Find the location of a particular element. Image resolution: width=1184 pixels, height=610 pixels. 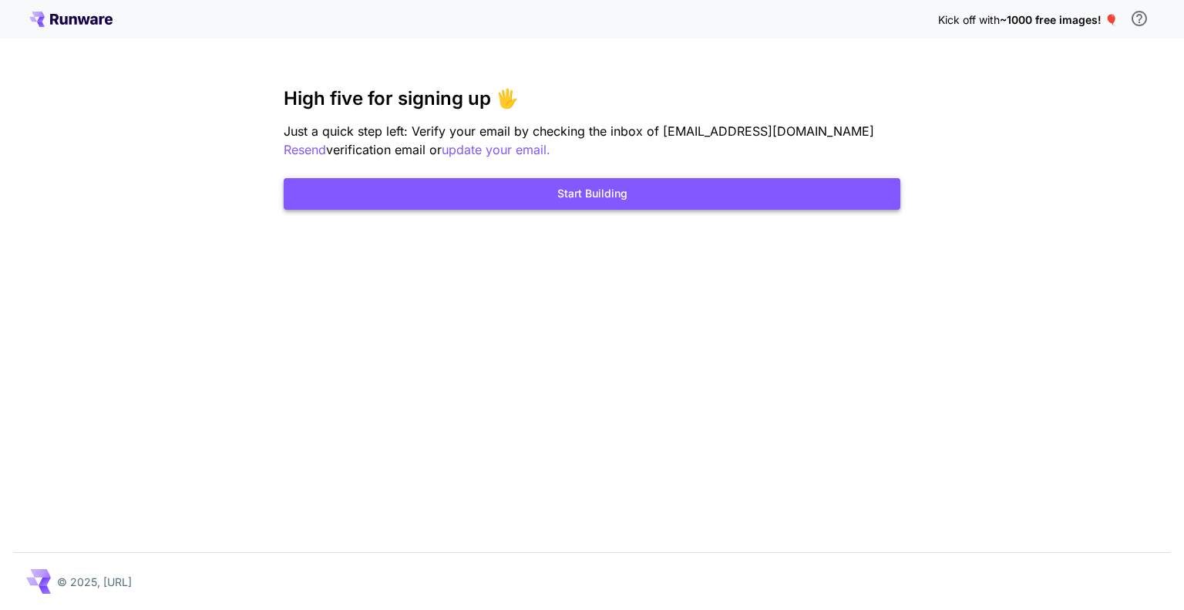

h3: High five for signing up 🖐️ is located at coordinates (592, 99).